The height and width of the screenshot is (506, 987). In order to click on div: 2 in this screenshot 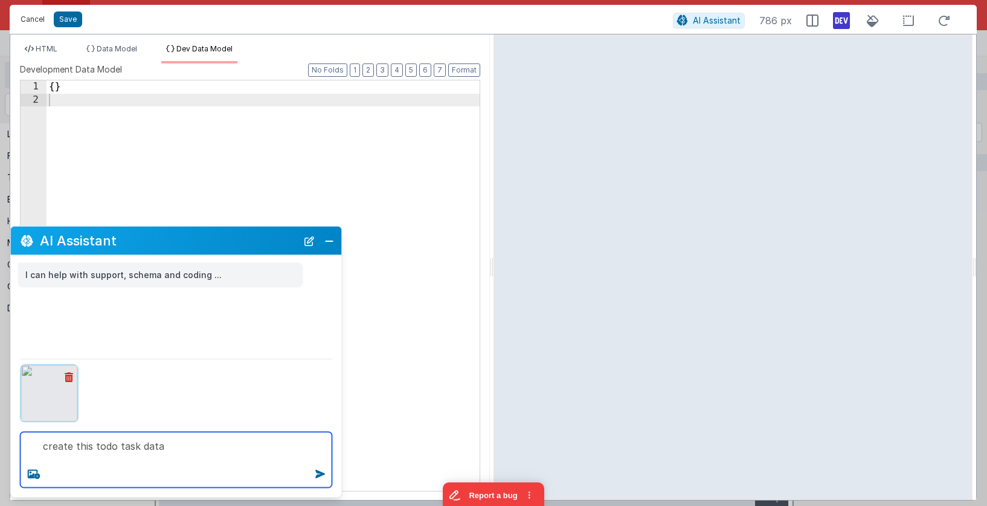, I will do `click(33, 100)`.